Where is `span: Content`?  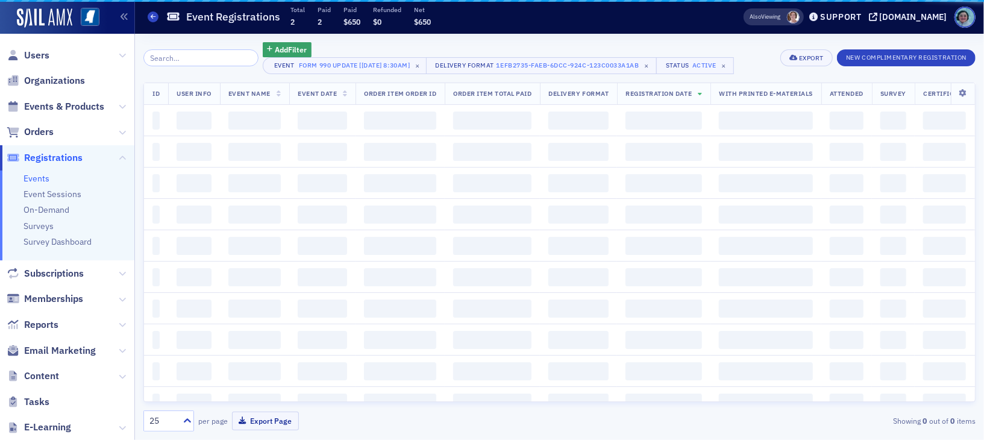 span: Content is located at coordinates (42, 376).